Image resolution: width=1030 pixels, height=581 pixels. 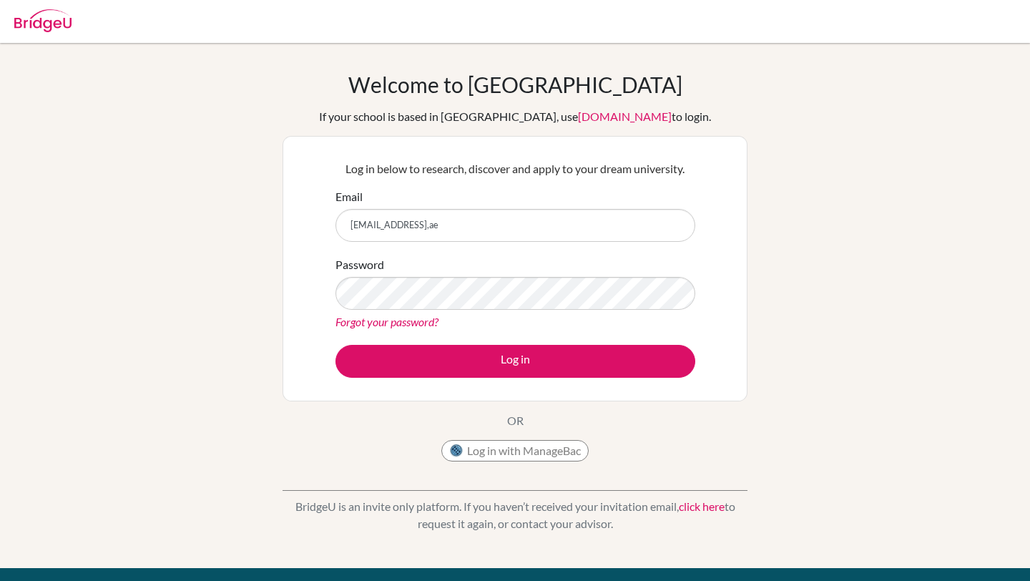 I want to click on p: Log in below to research, discover and apply to your dream university., so click(x=515, y=169).